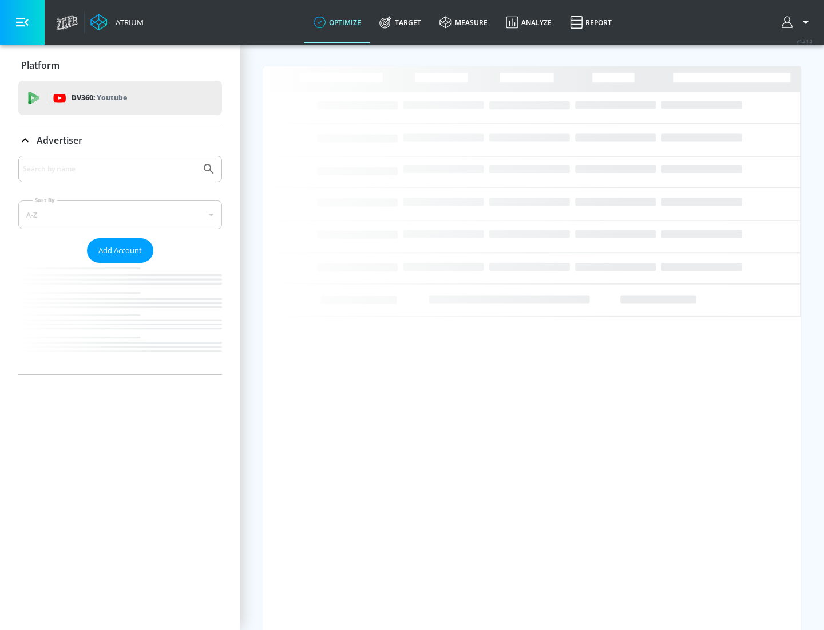  I want to click on a: optimize, so click(337, 22).